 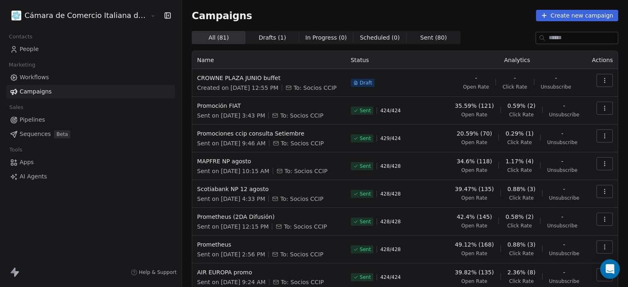 What do you see at coordinates (269, 60) in the screenshot?
I see `th: Name` at bounding box center [269, 60].